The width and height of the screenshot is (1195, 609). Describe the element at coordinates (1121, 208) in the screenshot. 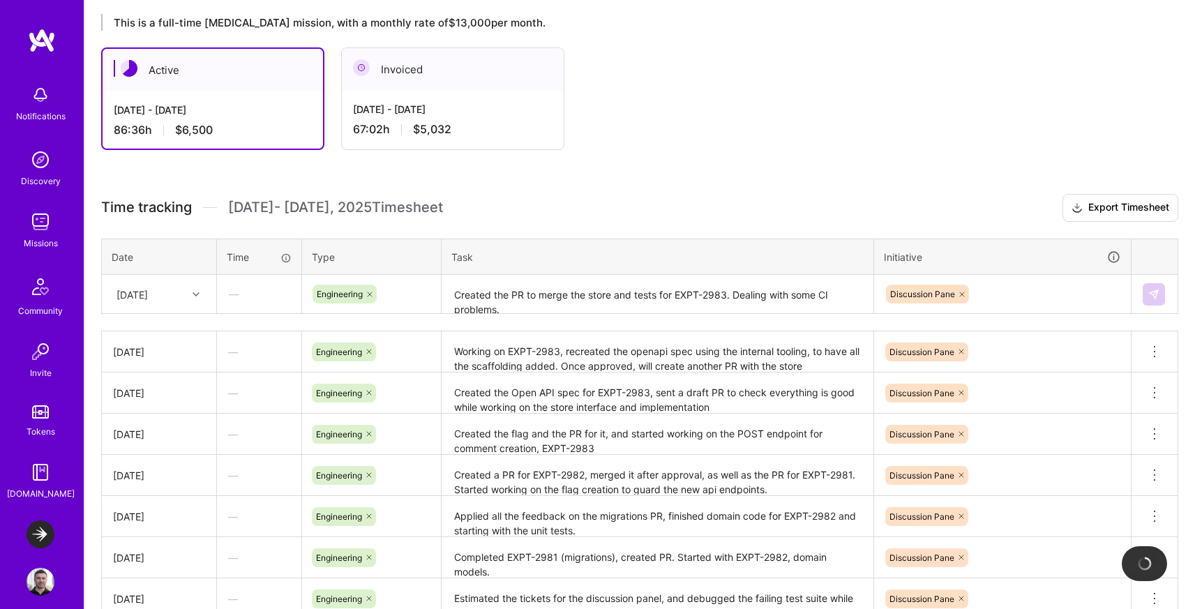

I see `button: Export Timesheet` at that location.